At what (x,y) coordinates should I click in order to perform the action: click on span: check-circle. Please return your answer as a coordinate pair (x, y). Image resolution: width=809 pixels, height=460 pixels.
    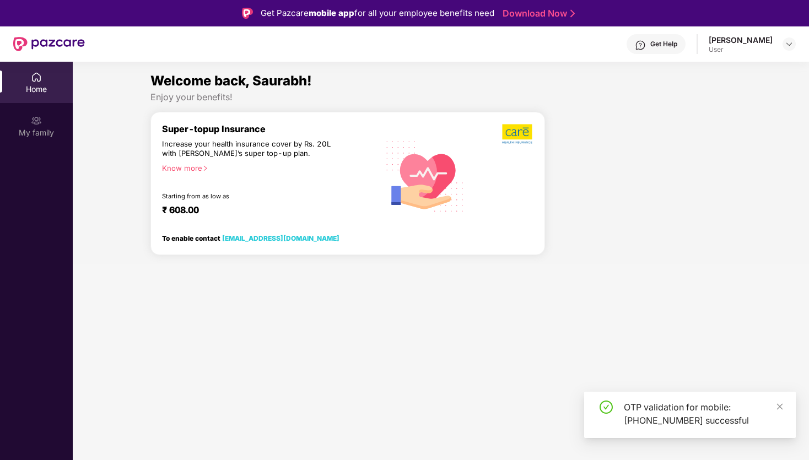
    Looking at the image, I should click on (606, 407).